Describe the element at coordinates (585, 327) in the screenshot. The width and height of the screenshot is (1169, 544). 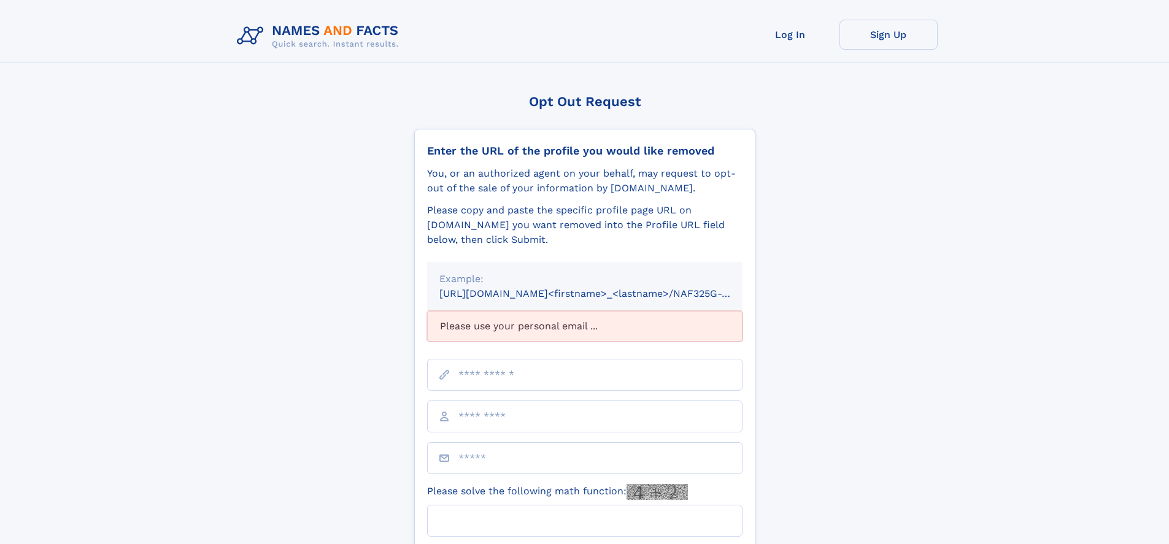
I see `div: Please use your personal email ...` at that location.